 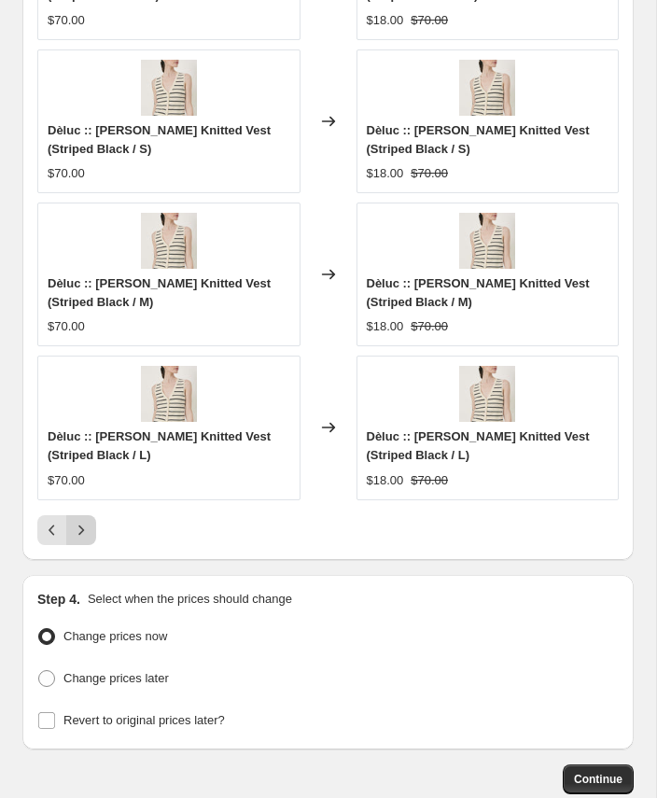 What do you see at coordinates (59, 599) in the screenshot?
I see `h2: Step 4.` at bounding box center [59, 599].